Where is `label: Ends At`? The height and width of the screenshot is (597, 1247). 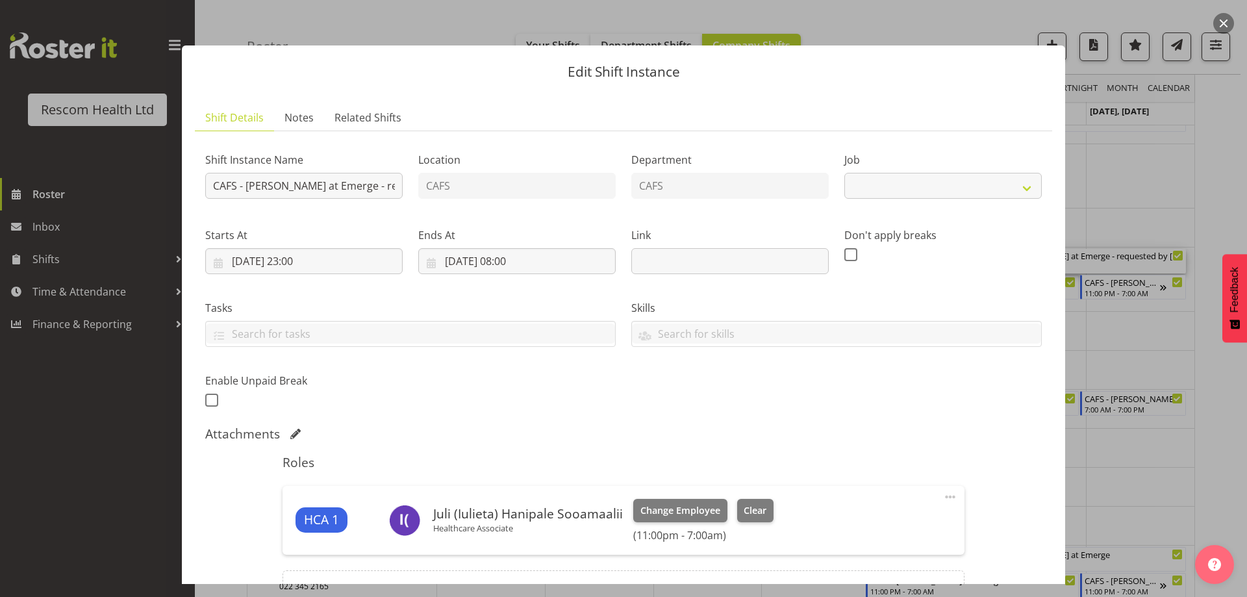 label: Ends At is located at coordinates (517, 235).